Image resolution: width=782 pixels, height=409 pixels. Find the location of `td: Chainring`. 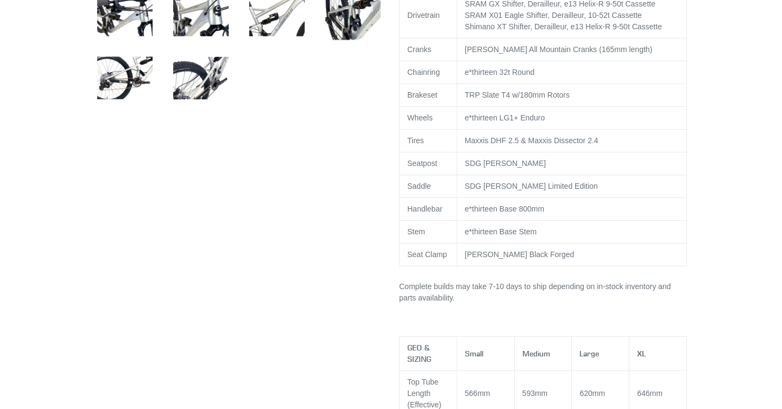

td: Chainring is located at coordinates (428, 72).